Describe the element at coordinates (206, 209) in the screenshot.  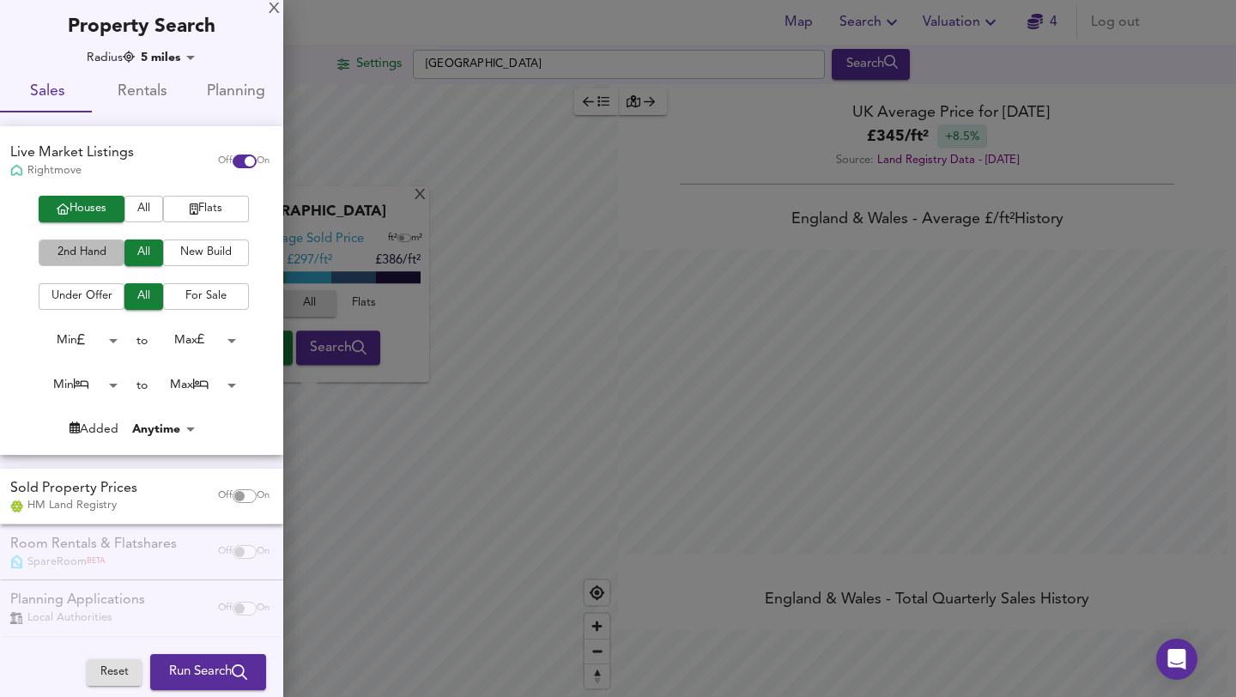
I see `span: Flats` at that location.